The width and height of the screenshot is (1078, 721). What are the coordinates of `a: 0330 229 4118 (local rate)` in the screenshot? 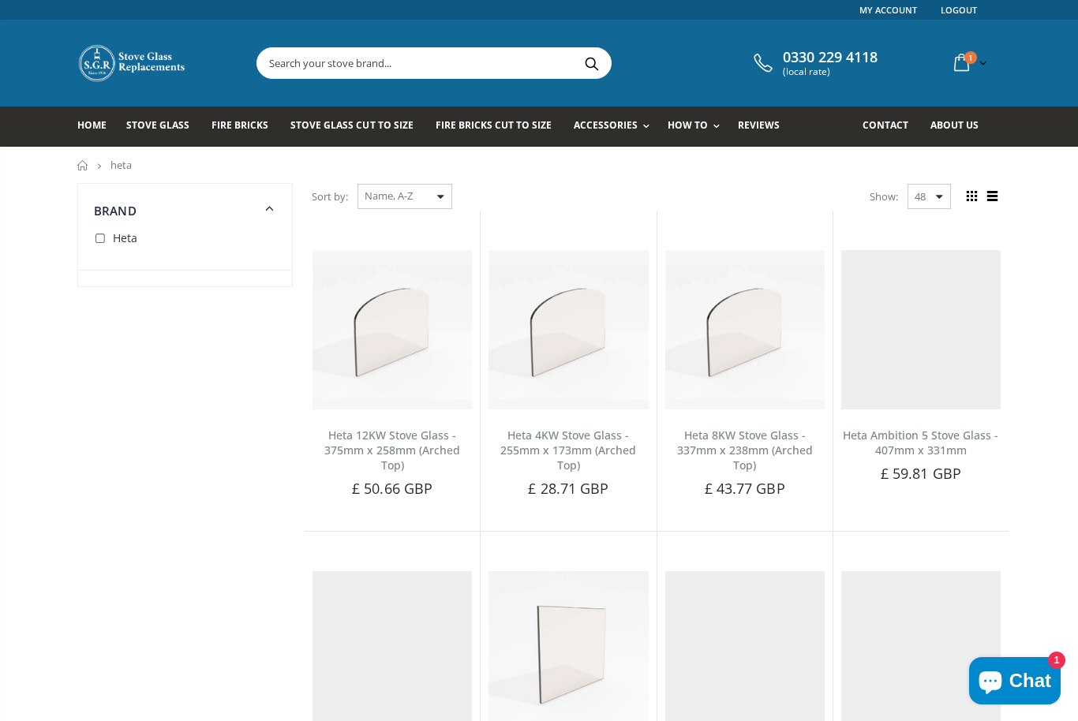 It's located at (814, 63).